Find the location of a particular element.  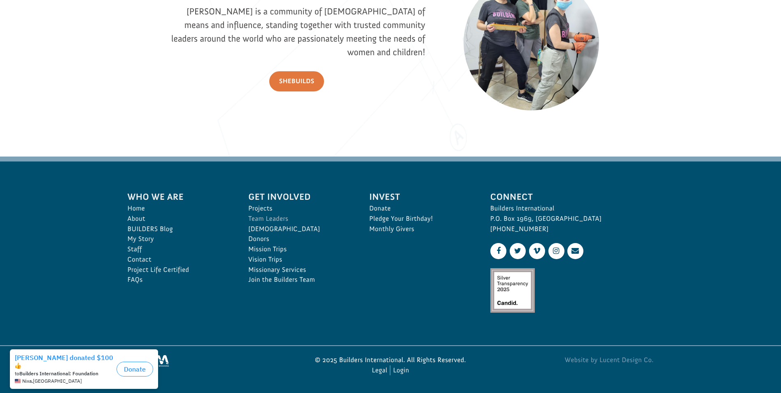

a: Donors is located at coordinates (300, 239).